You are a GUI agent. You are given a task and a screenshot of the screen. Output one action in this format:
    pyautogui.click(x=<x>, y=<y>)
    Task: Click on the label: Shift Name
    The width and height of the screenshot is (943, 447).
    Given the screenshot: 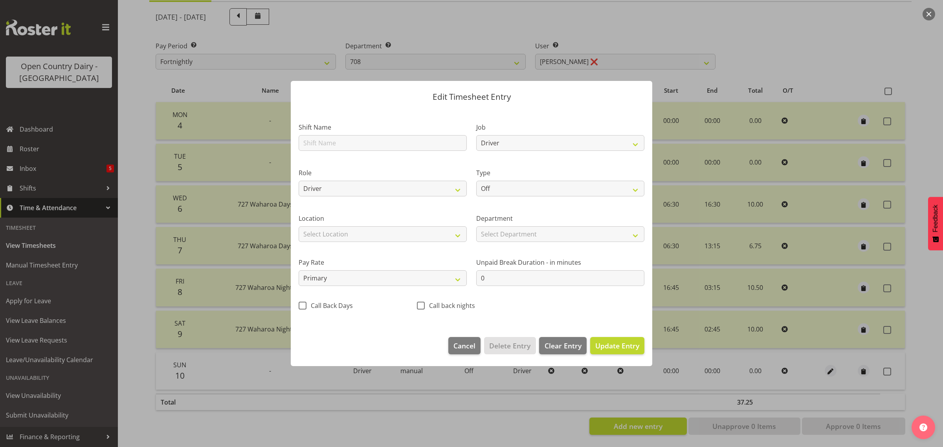 What is the action you would take?
    pyautogui.click(x=383, y=127)
    